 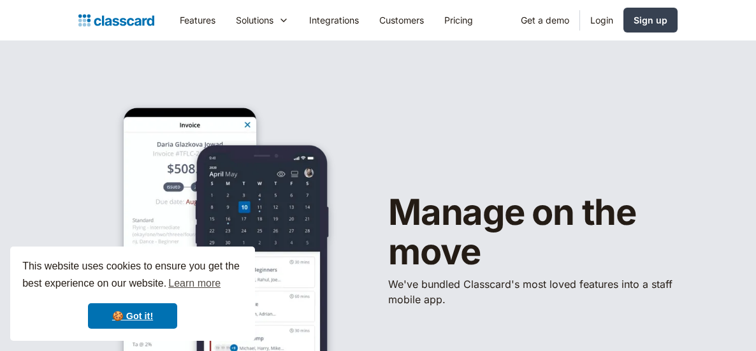 I want to click on a: Logo, so click(x=116, y=20).